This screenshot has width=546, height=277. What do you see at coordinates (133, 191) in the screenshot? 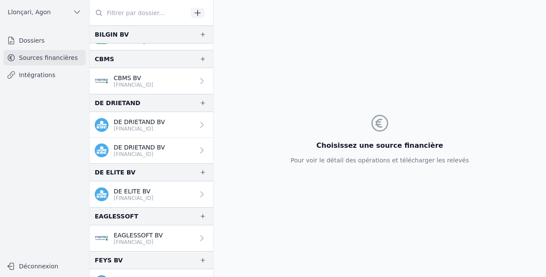
I see `p: DE ELITE BV` at bounding box center [133, 191].